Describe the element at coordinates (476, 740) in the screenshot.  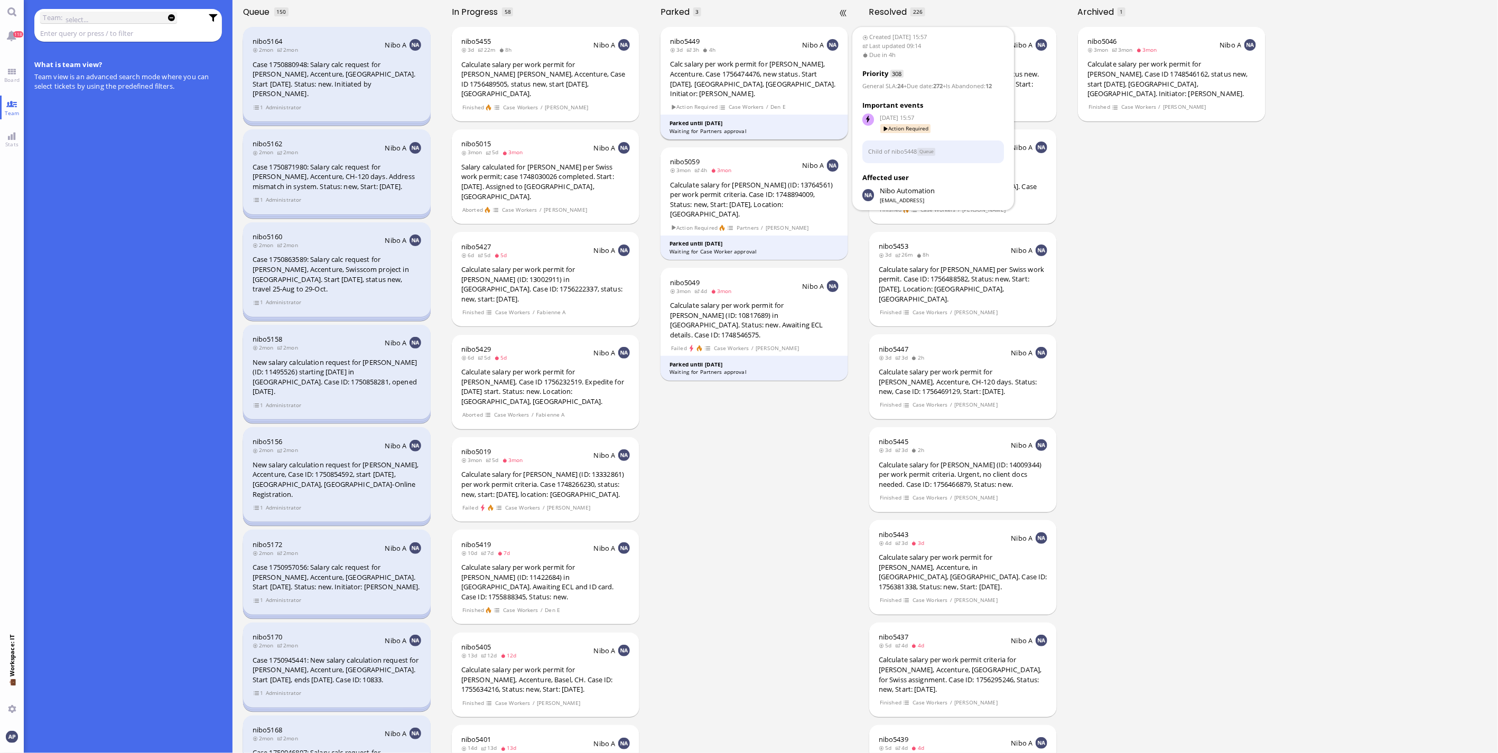
I see `a: nibo5401` at that location.